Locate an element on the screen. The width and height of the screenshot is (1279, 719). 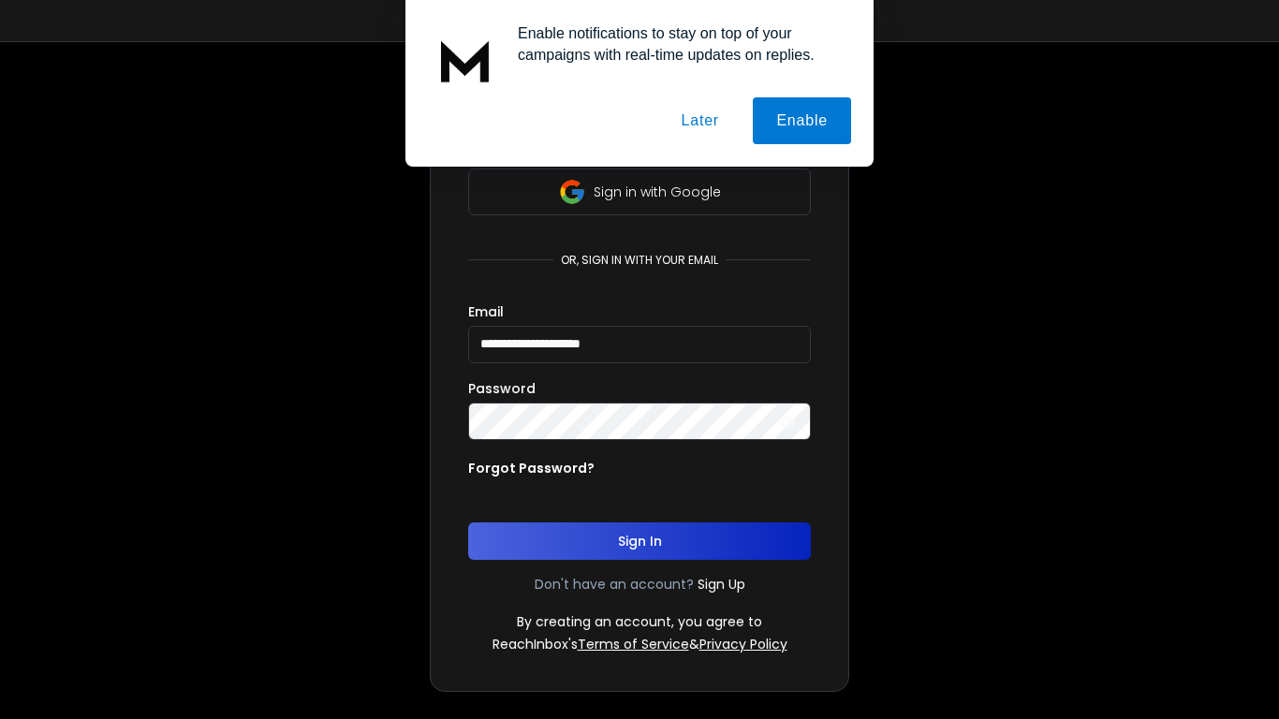
div: Enable notifications to stay on top of your campaigns with real-time updates on replies. is located at coordinates (677, 44).